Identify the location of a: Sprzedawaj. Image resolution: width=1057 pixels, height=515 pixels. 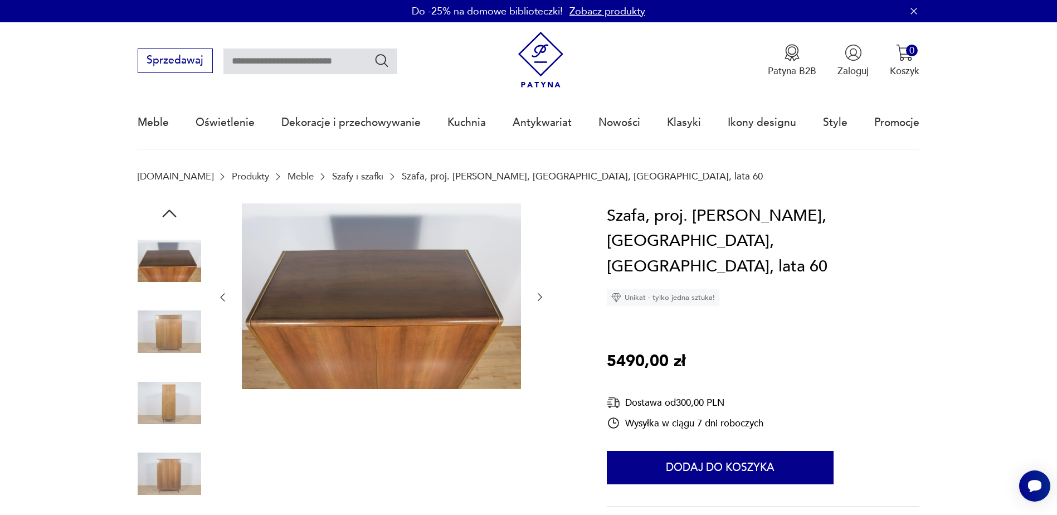
(175, 61).